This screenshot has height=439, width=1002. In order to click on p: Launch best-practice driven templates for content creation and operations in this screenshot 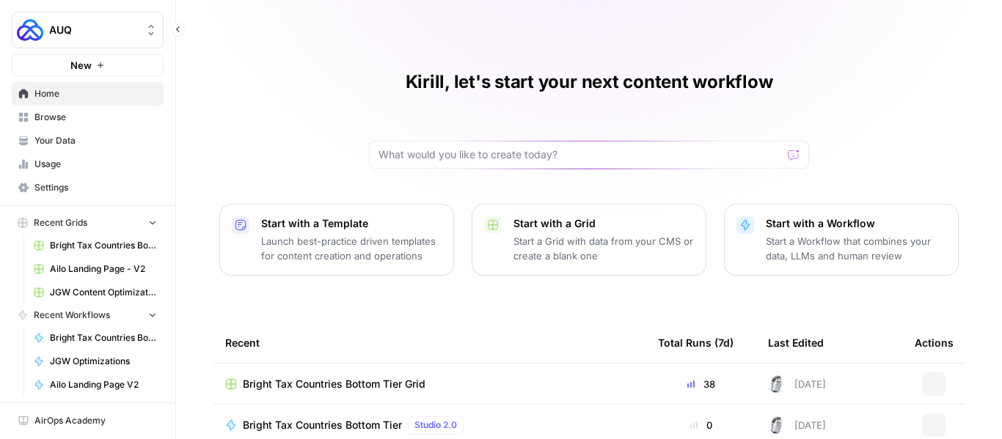, I will do `click(351, 249)`.